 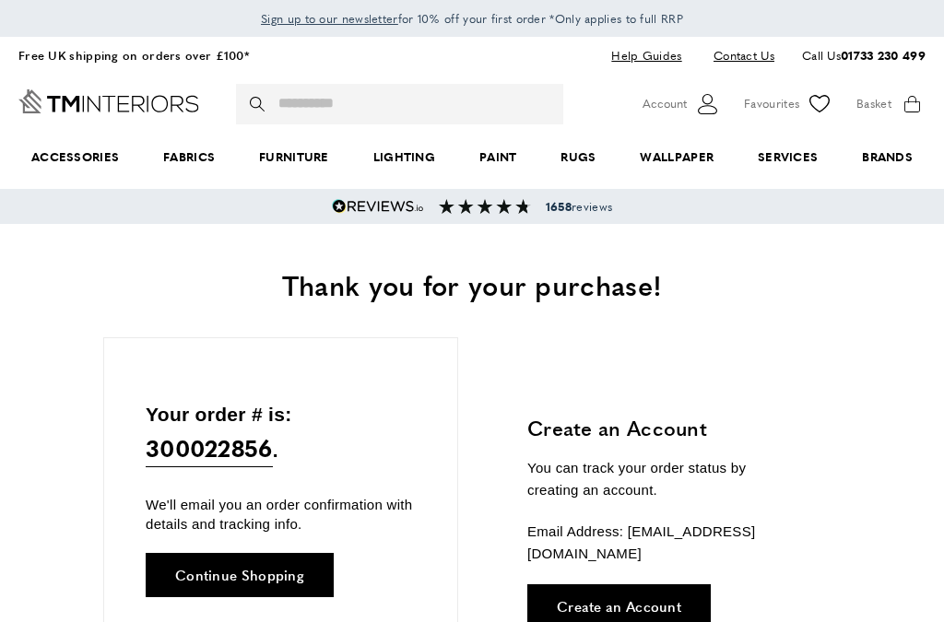 I want to click on p: Call Us, so click(x=864, y=55).